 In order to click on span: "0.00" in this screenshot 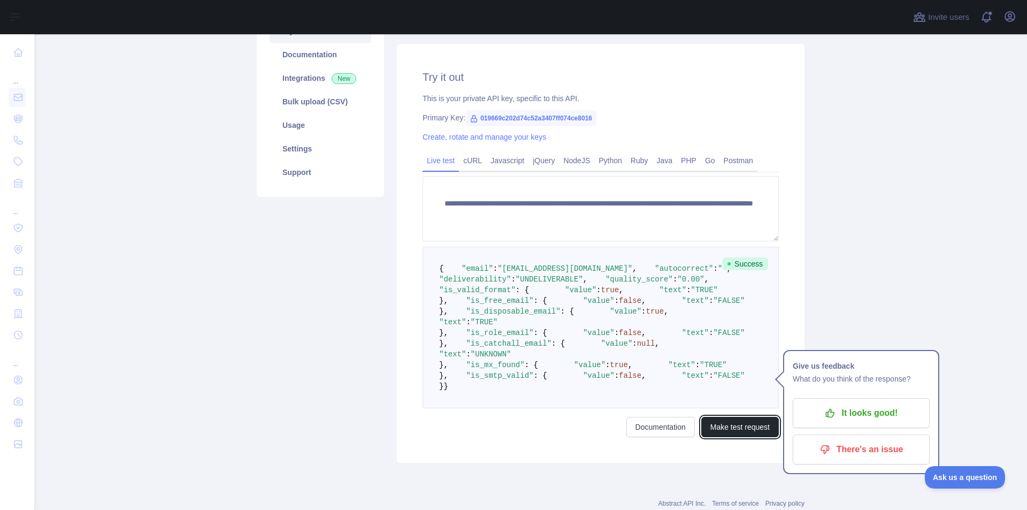, I will do `click(690, 279)`.